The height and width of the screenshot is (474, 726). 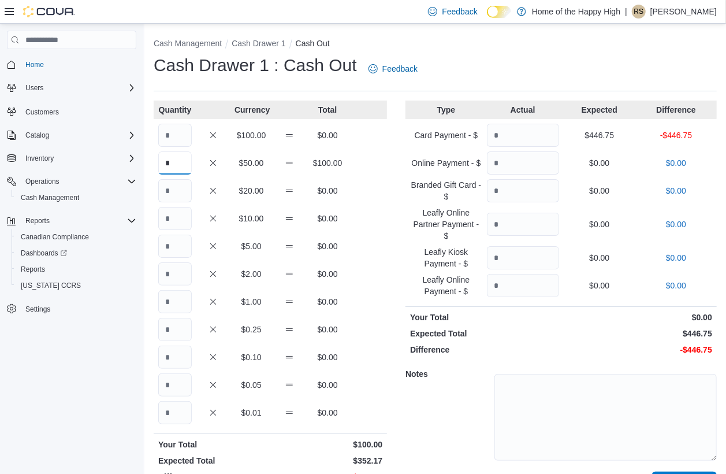 I want to click on p: $2.00, so click(x=251, y=274).